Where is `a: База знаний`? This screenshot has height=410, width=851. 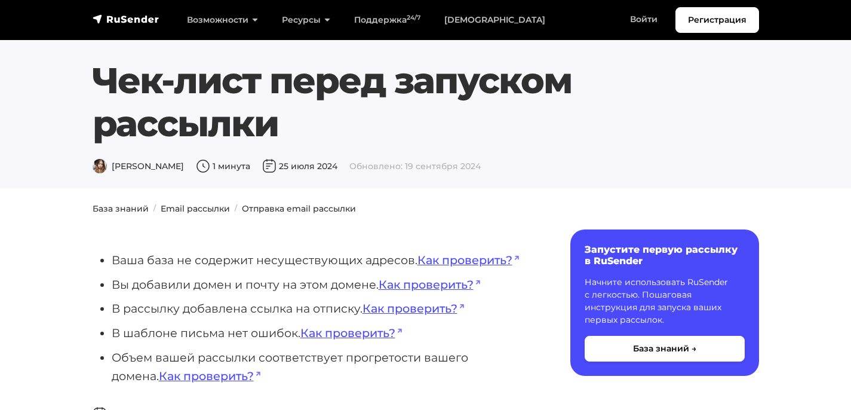 a: База знаний is located at coordinates (121, 209).